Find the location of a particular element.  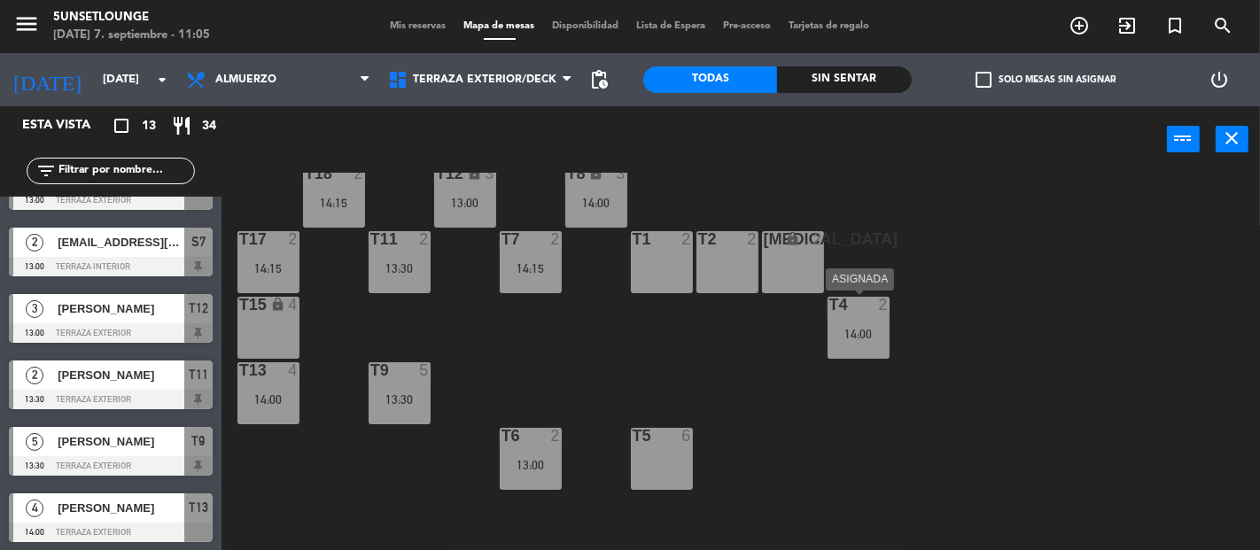

div: t15 is located at coordinates (239, 305).